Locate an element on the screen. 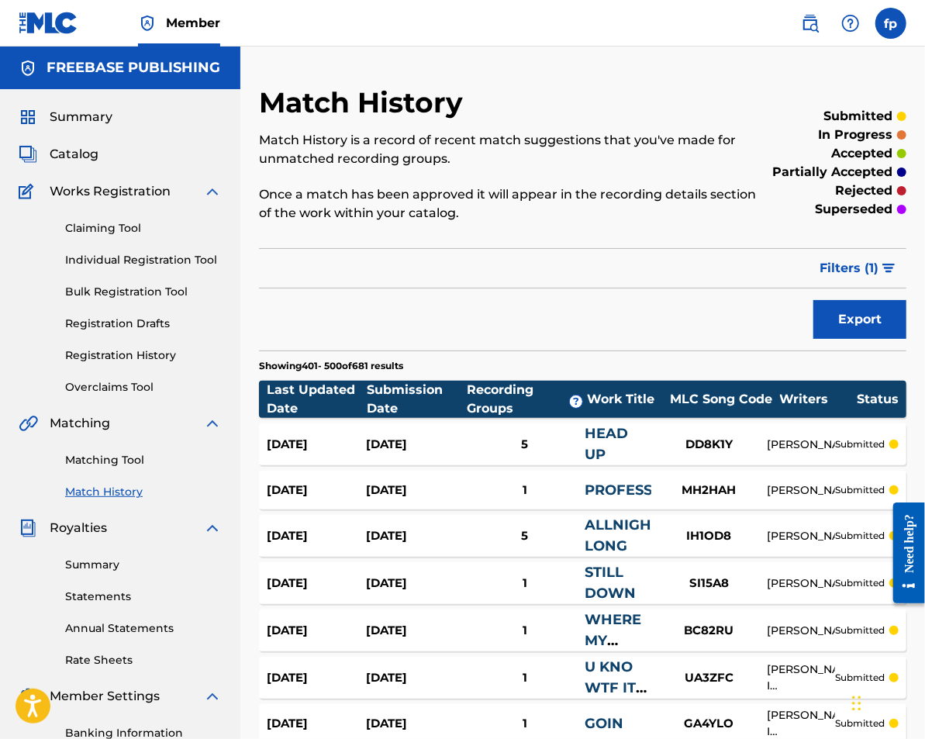 Image resolution: width=925 pixels, height=739 pixels. img: Member Settings is located at coordinates (28, 697).